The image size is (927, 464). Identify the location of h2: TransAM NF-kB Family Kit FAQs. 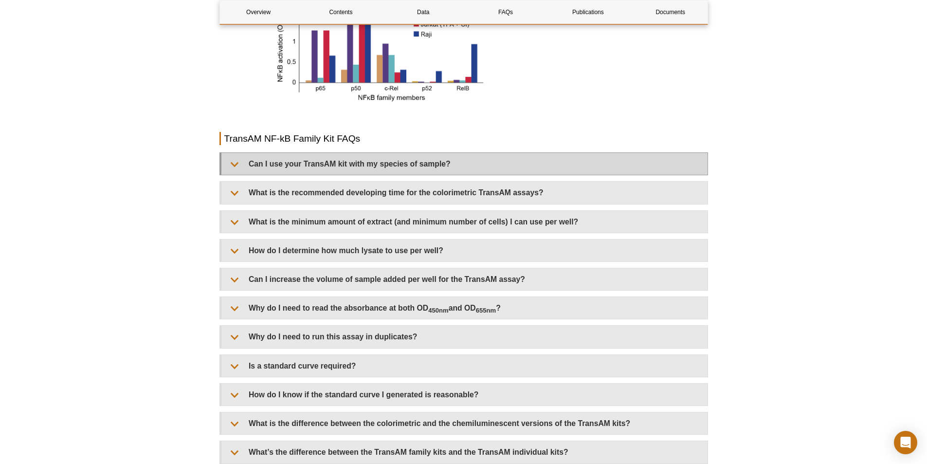
(464, 138).